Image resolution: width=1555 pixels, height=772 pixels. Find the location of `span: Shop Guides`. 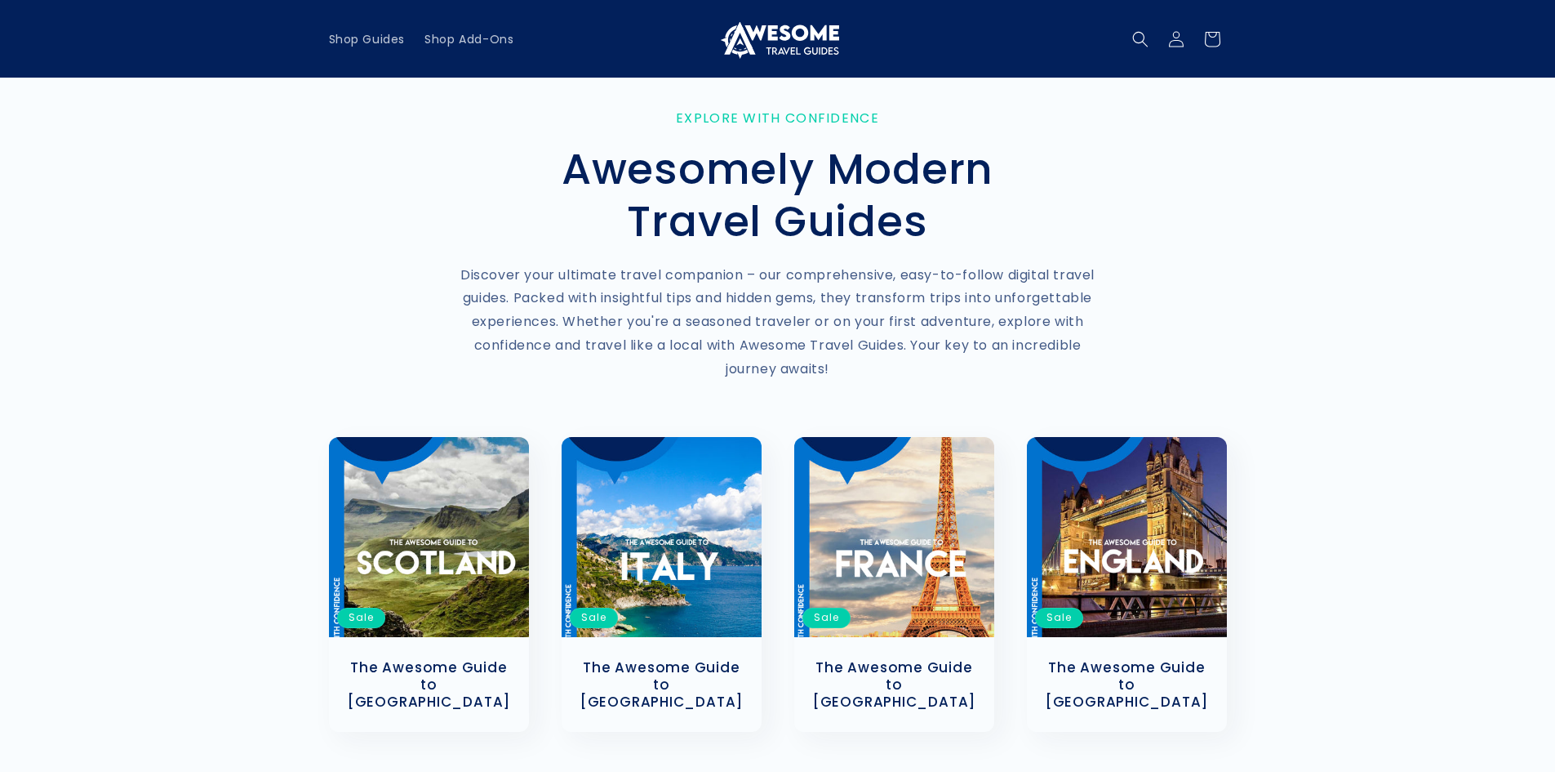

span: Shop Guides is located at coordinates (367, 39).